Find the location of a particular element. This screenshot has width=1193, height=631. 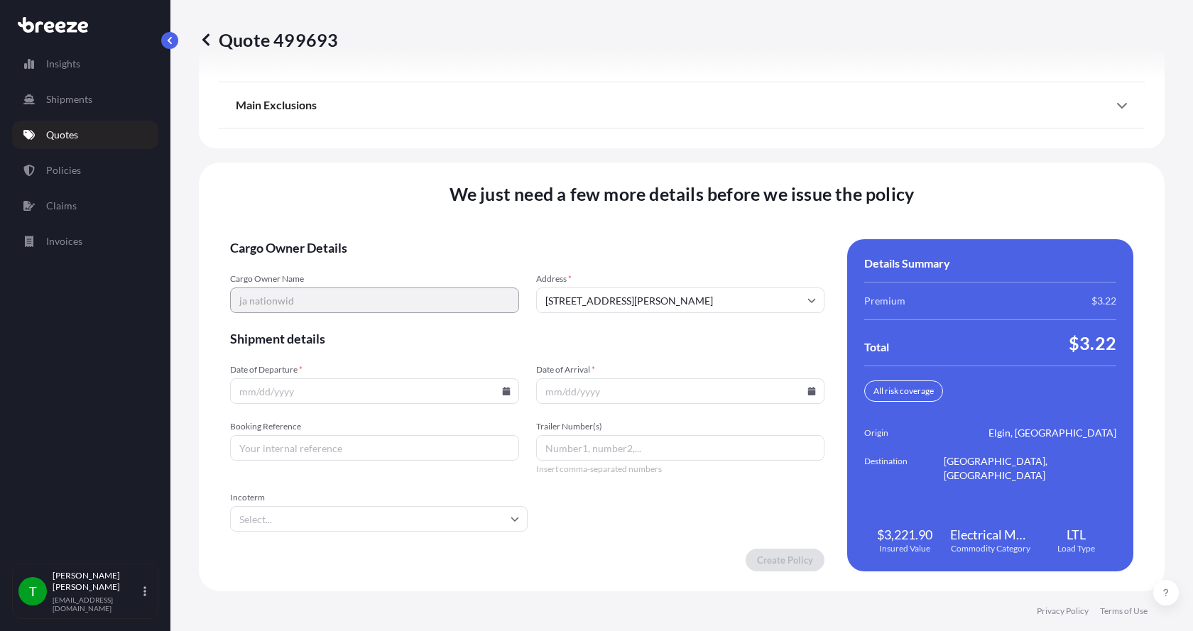

p: Claims is located at coordinates (61, 206).